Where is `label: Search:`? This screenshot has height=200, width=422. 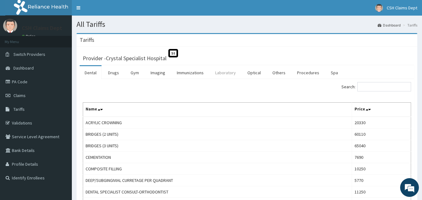
label: Search: is located at coordinates (376, 87).